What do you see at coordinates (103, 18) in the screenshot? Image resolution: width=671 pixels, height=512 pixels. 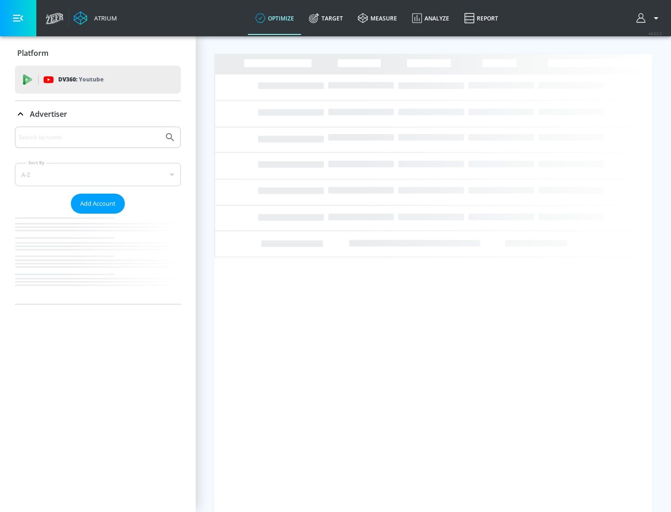 I see `div: Atrium` at bounding box center [103, 18].